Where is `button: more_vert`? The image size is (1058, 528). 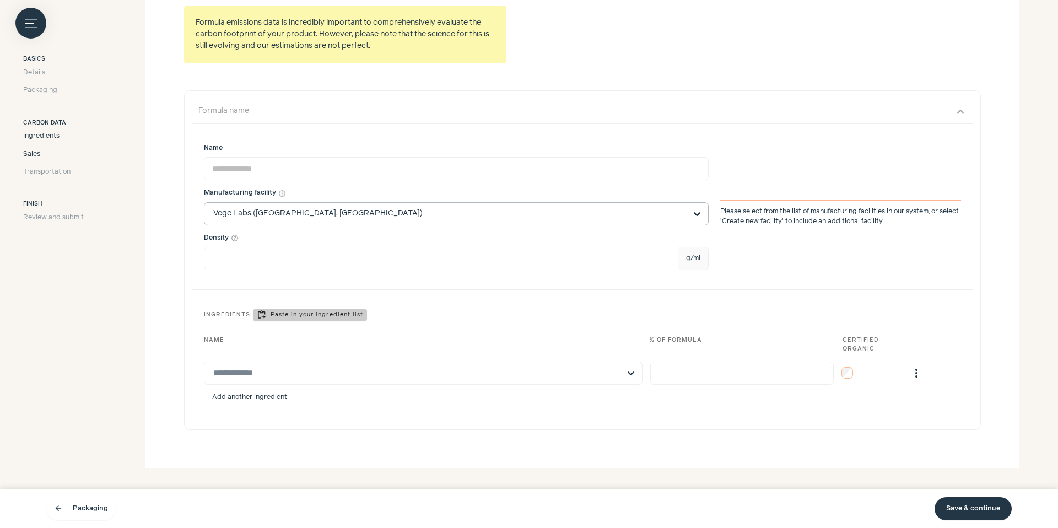 button: more_vert is located at coordinates (917, 373).